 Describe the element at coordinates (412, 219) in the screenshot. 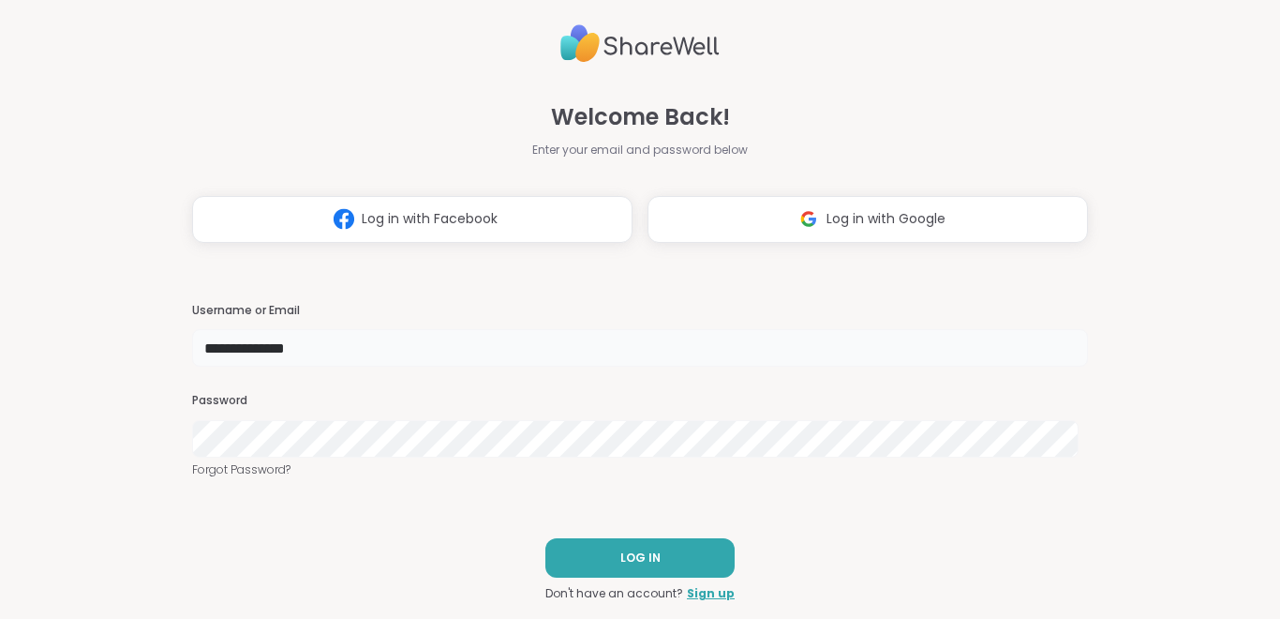

I see `button: Log in with Facebook` at that location.